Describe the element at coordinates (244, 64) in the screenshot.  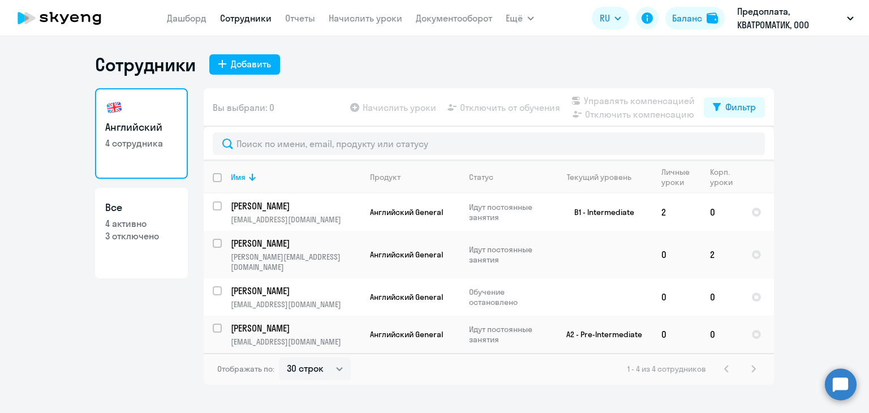
I see `button: Добавить` at that location.